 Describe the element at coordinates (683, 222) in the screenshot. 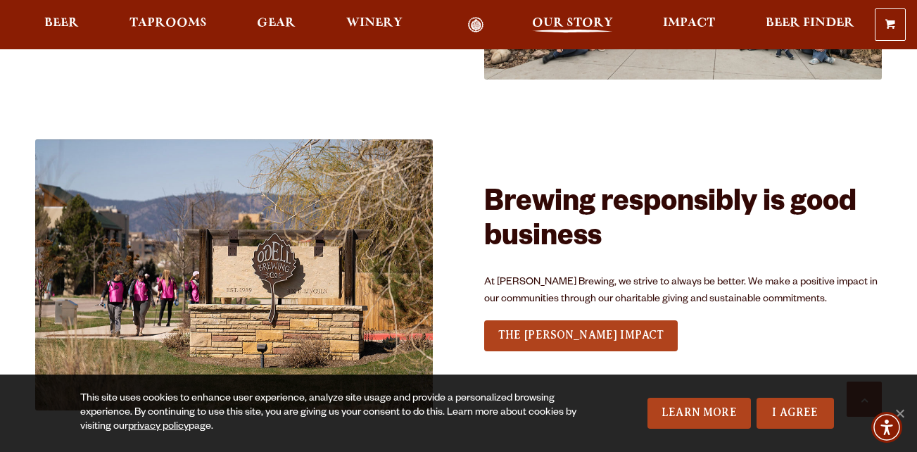

I see `h2: Brewing responsibly is good business` at that location.